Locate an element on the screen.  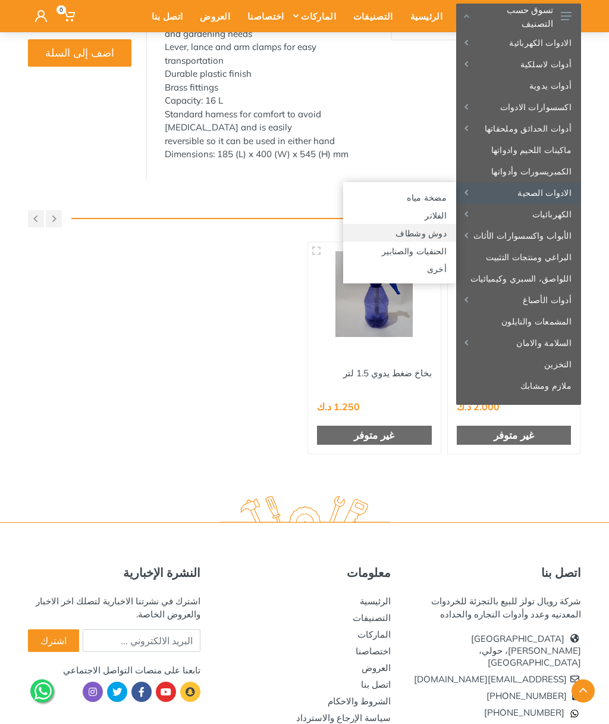
a: أدوات الأصباغ is located at coordinates (519, 300).